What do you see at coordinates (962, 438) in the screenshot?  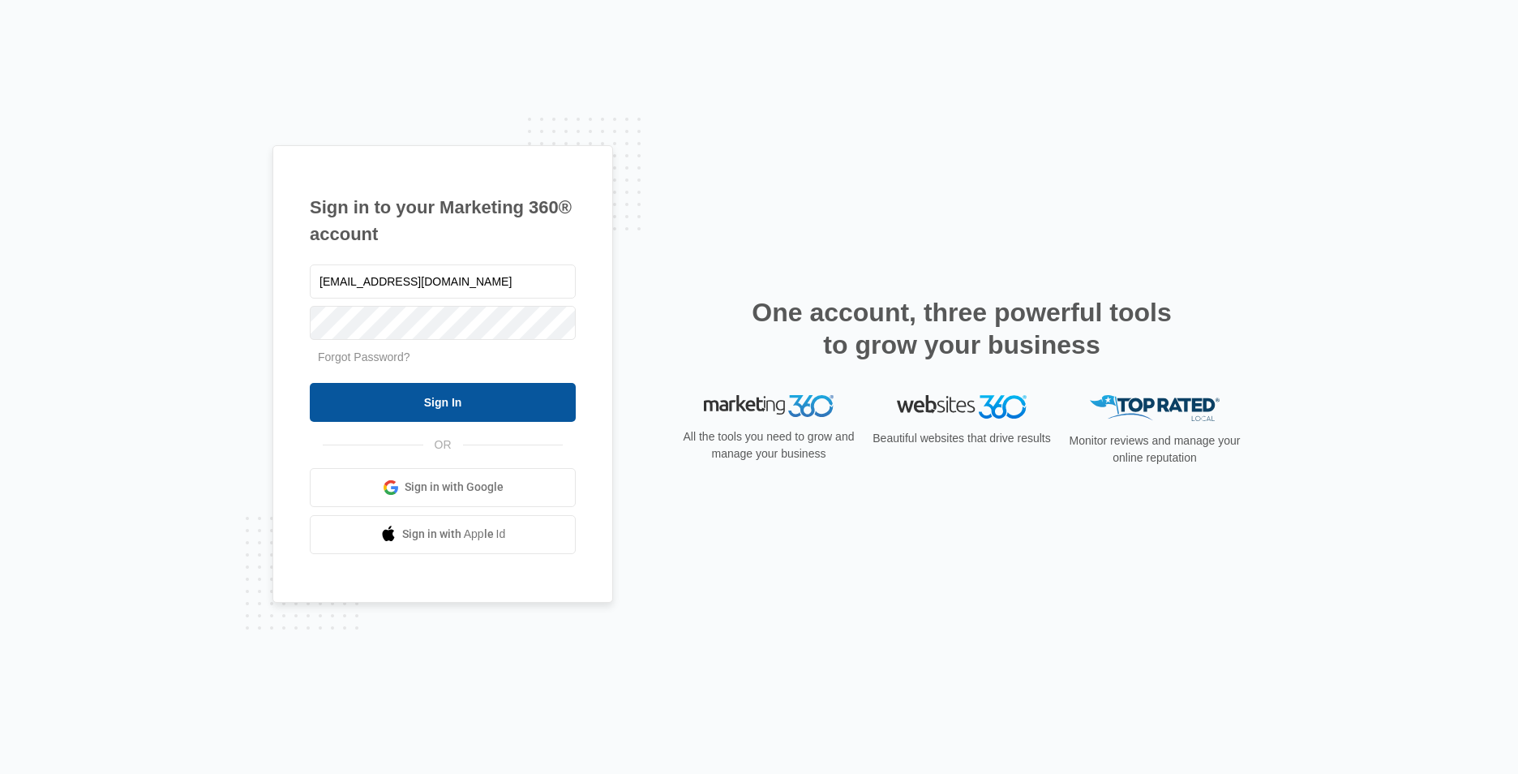 I see `p: Beautiful websites that drive results` at bounding box center [962, 438].